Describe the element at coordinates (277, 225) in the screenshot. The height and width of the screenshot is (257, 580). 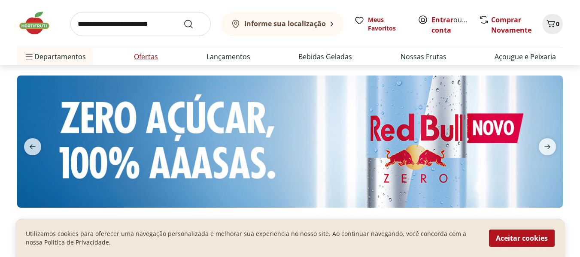
I see `button: Go to page 3 from fs-carousel` at that location.